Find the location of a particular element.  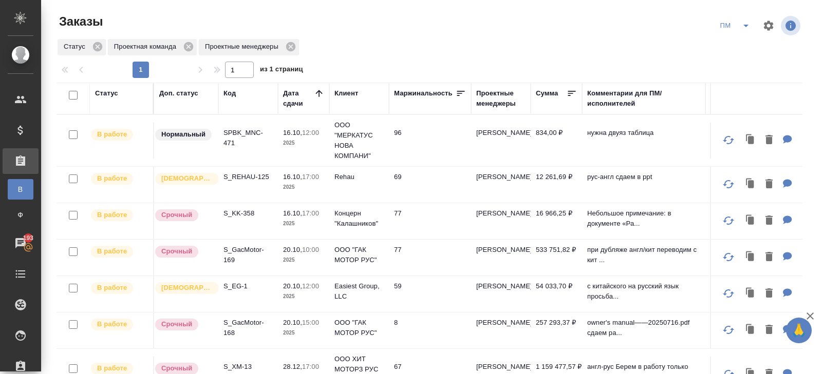

span: 193 is located at coordinates (28, 238).